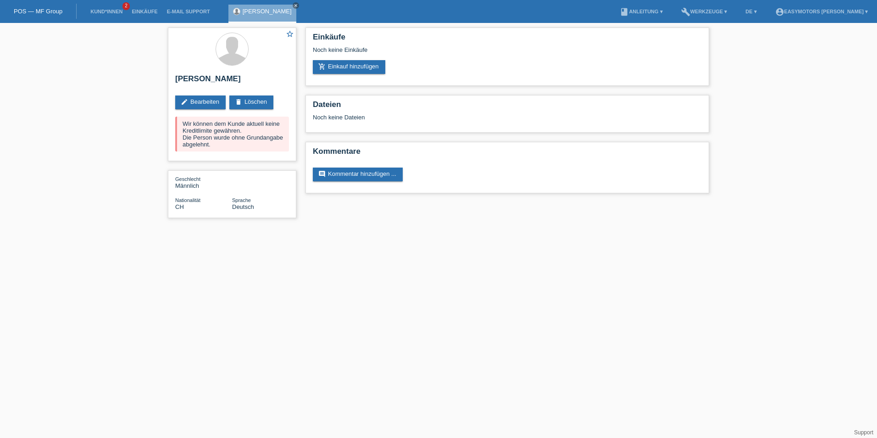  I want to click on i: edit, so click(184, 102).